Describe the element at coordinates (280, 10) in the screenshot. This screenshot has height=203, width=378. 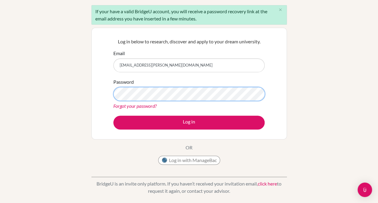
I see `i: close` at that location.